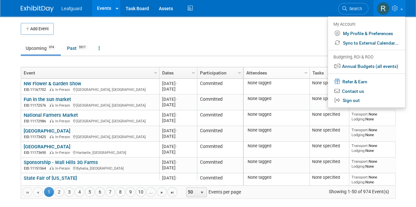 This screenshot has height=207, width=416. I want to click on a: My Profile & Preferences, so click(366, 34).